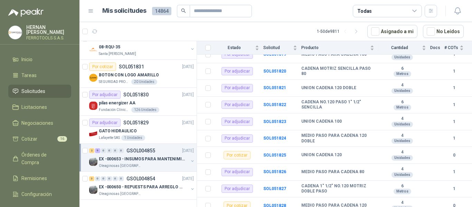  I want to click on p: Fundación Clínica Shaio, so click(114, 110).